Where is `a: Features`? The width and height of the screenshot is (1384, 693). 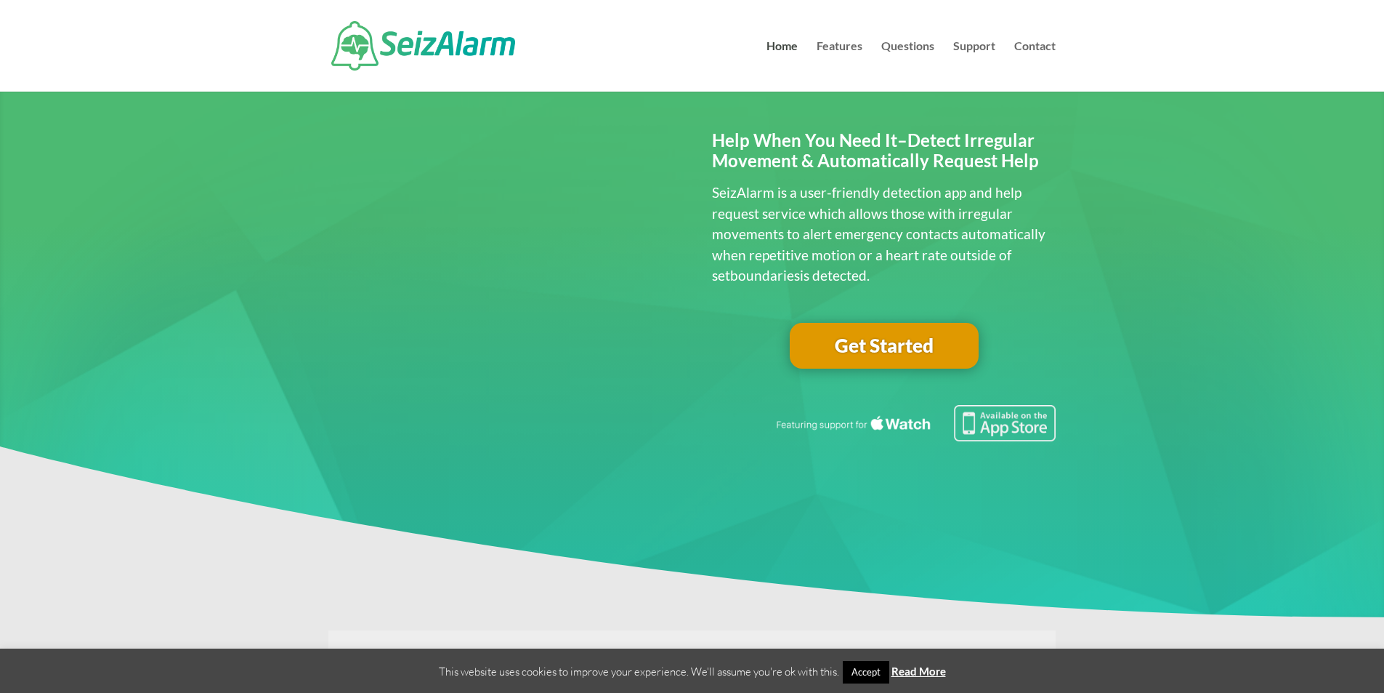
a: Features is located at coordinates (839, 66).